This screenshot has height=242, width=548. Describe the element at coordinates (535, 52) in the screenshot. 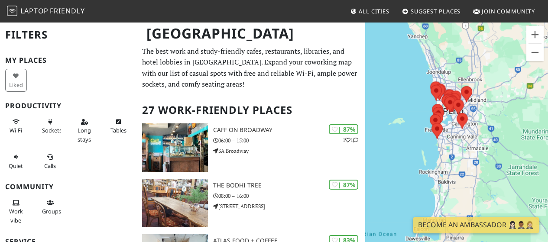

I see `button: Zoom out` at that location.